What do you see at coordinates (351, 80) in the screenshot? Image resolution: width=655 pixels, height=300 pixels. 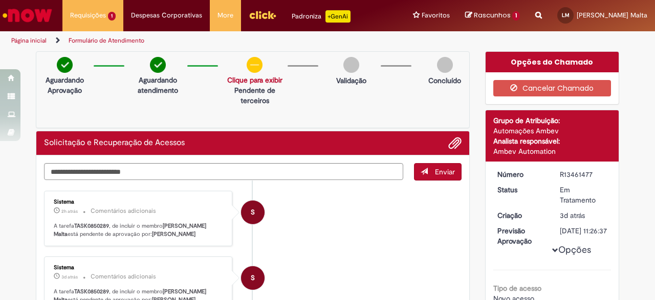 I see `p: Validação` at bounding box center [351, 80].